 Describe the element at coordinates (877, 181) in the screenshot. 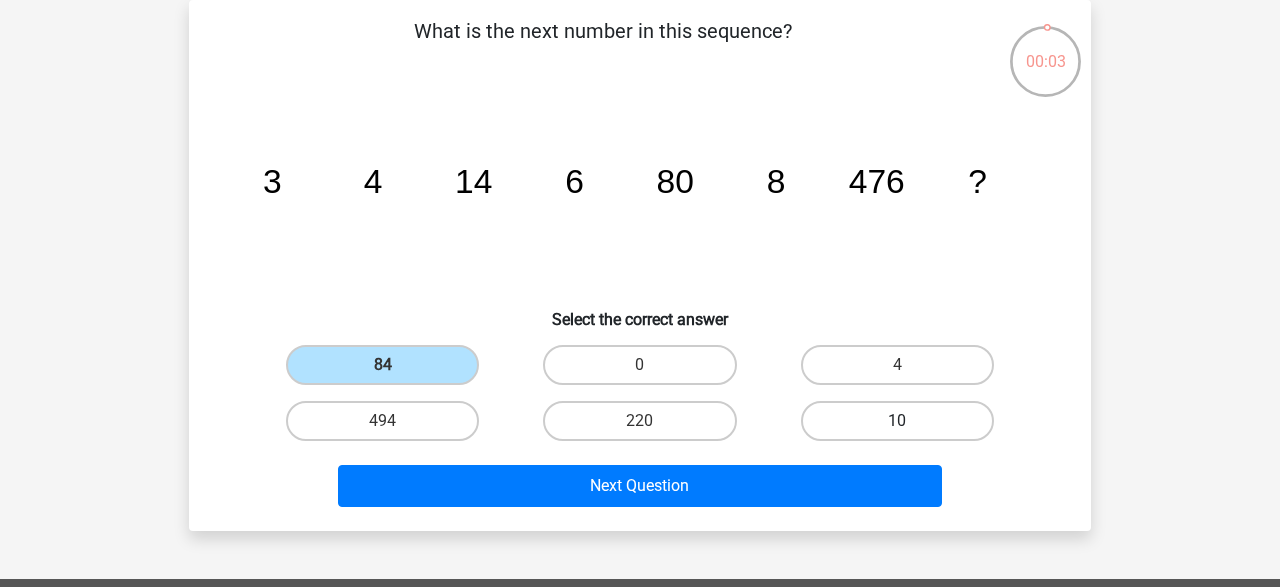

I see `tspan: 476` at that location.